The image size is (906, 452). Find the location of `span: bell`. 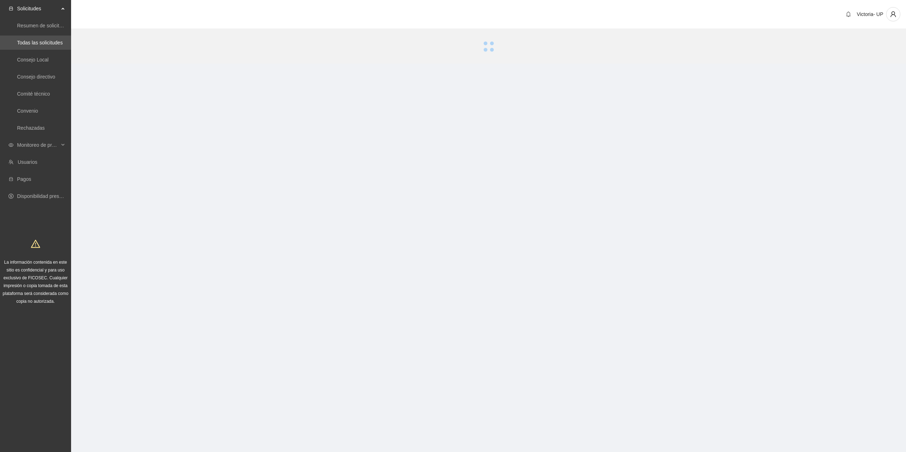

span: bell is located at coordinates (848, 14).